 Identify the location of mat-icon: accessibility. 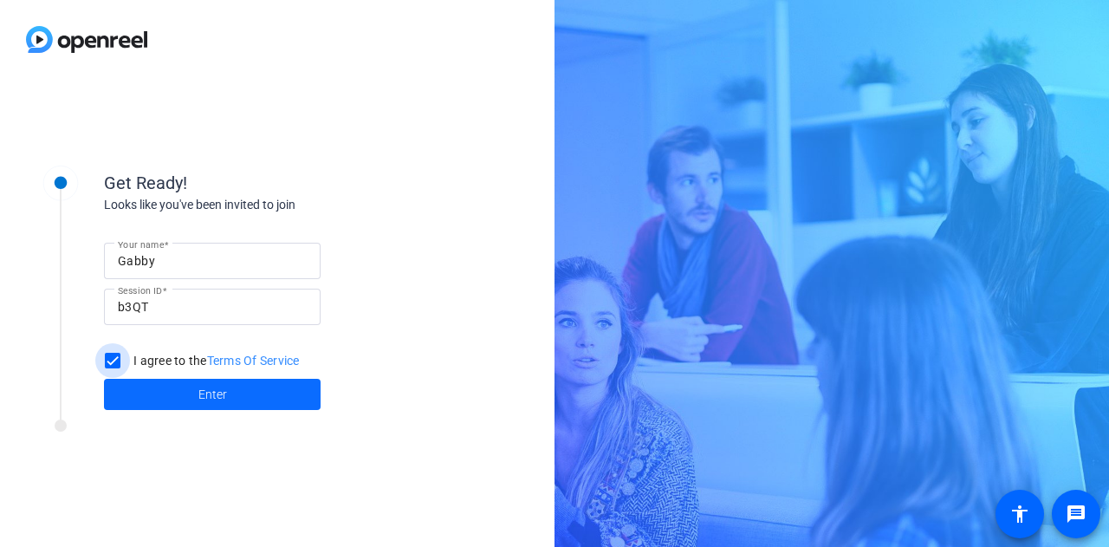
(1020, 514).